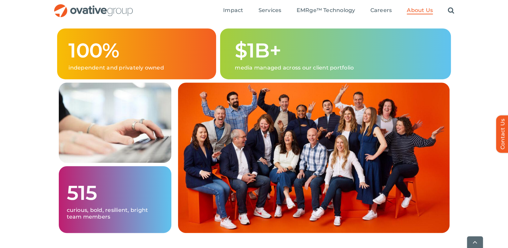  Describe the element at coordinates (115, 213) in the screenshot. I see `p: curious, bold, resilient, bright team members` at that location.